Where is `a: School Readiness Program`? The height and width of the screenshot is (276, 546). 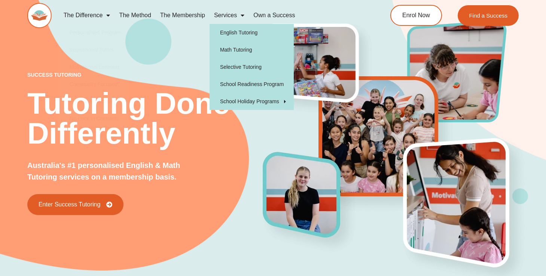 a: School Readiness Program is located at coordinates (251, 84).